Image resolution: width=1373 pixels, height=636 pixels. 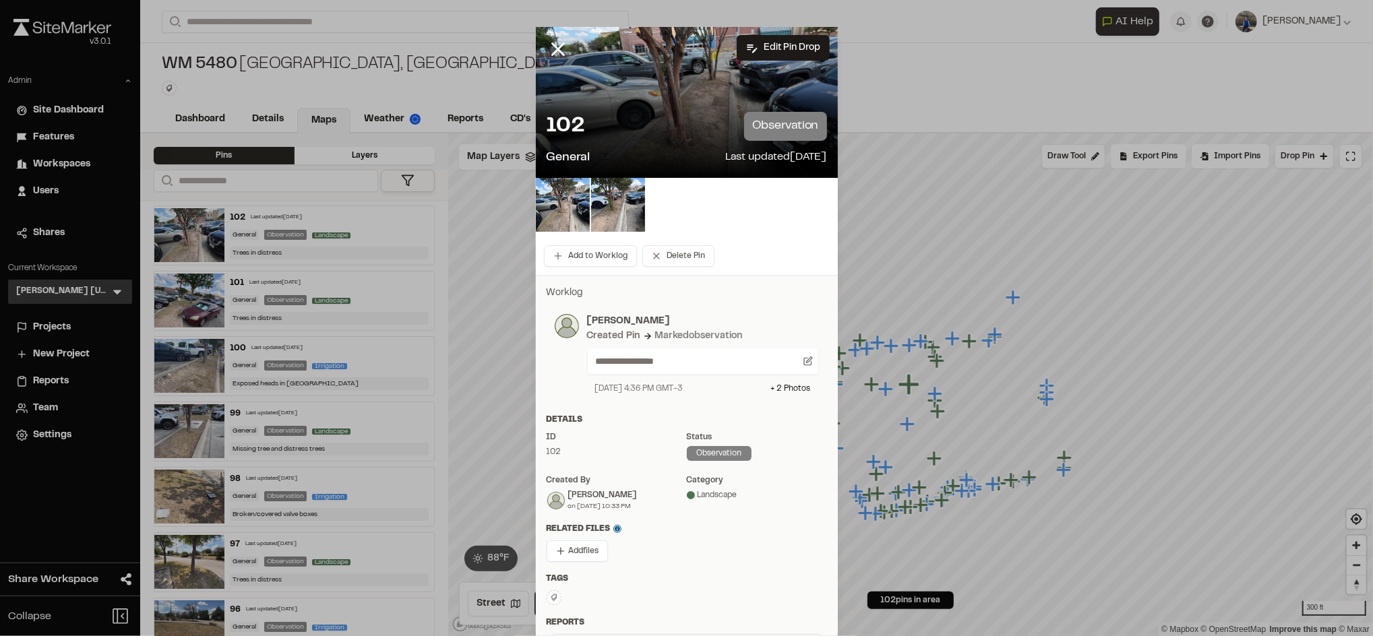 What do you see at coordinates (613, 336) in the screenshot?
I see `div: Created Pin` at bounding box center [613, 336].